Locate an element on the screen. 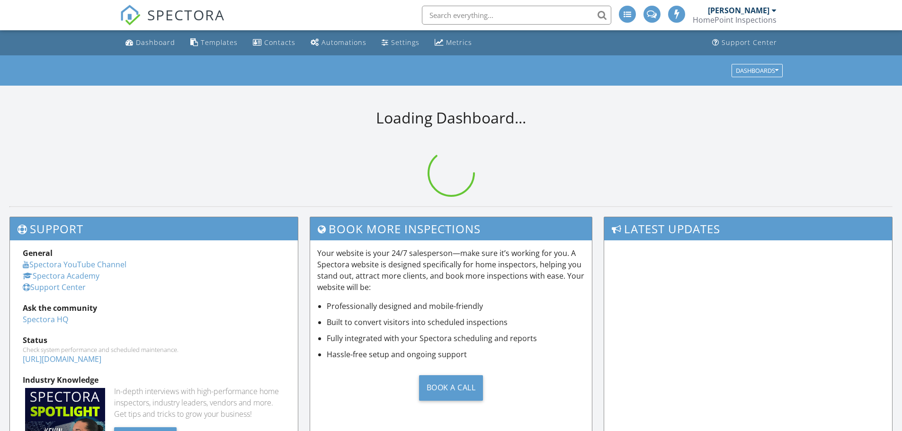 This screenshot has height=431, width=902. li: Fully integrated with your Spectora scheduling and reports is located at coordinates (456, 338).